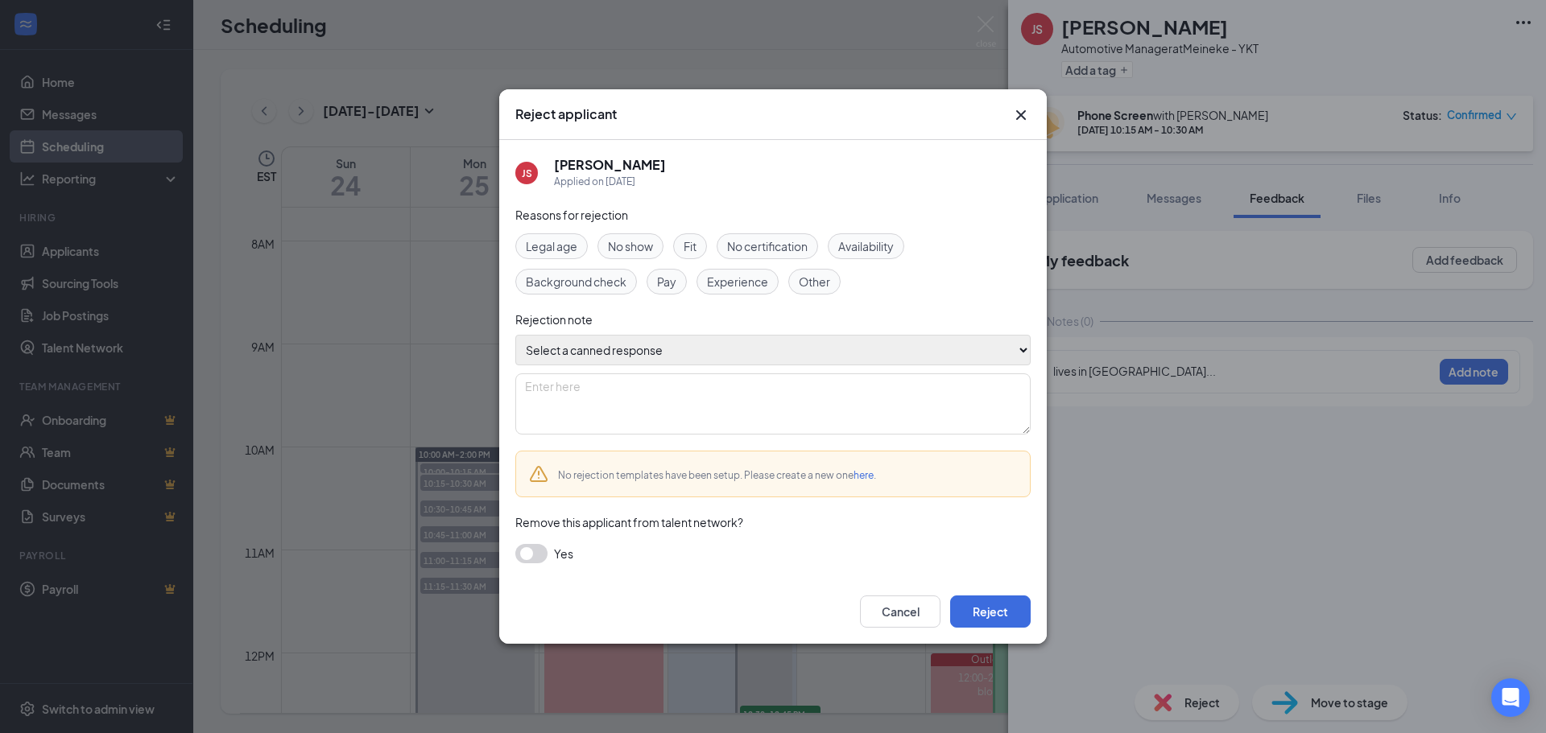 This screenshot has height=733, width=1546. Describe the element at coordinates (865, 246) in the screenshot. I see `span: Availability` at that location.